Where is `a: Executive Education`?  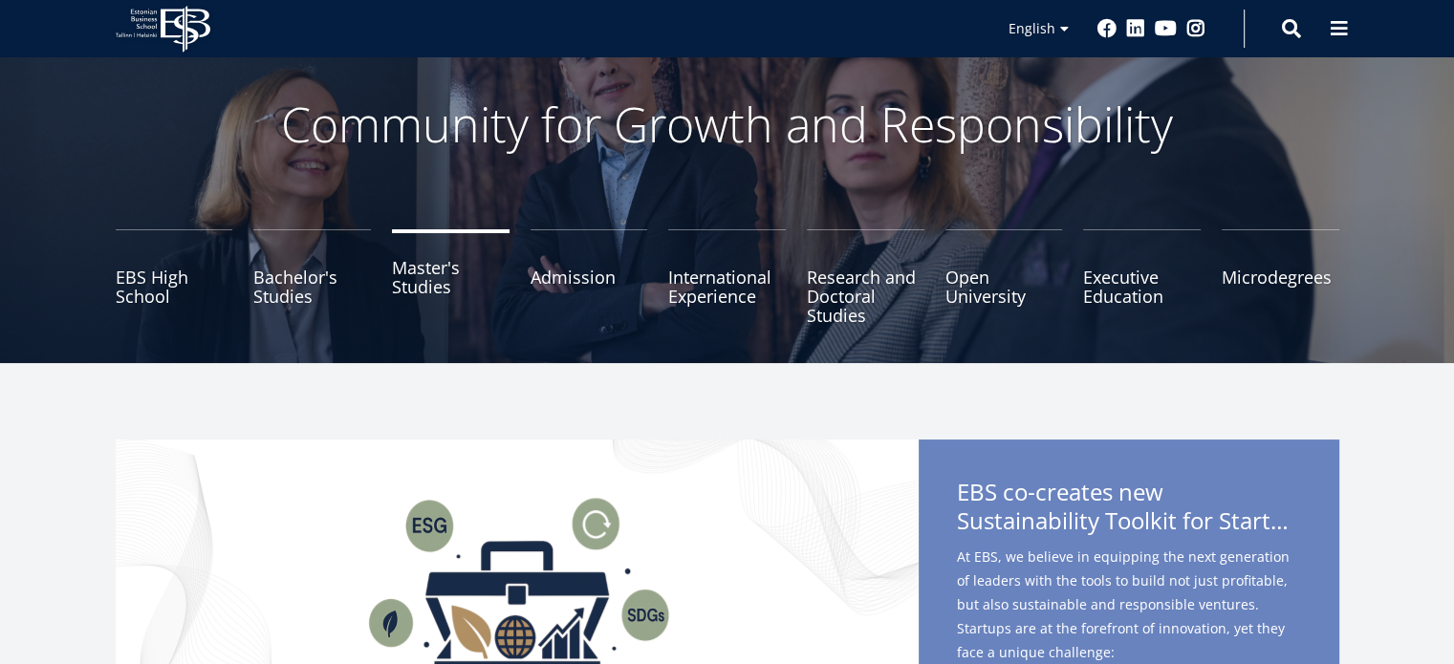 a: Executive Education is located at coordinates (1141, 277).